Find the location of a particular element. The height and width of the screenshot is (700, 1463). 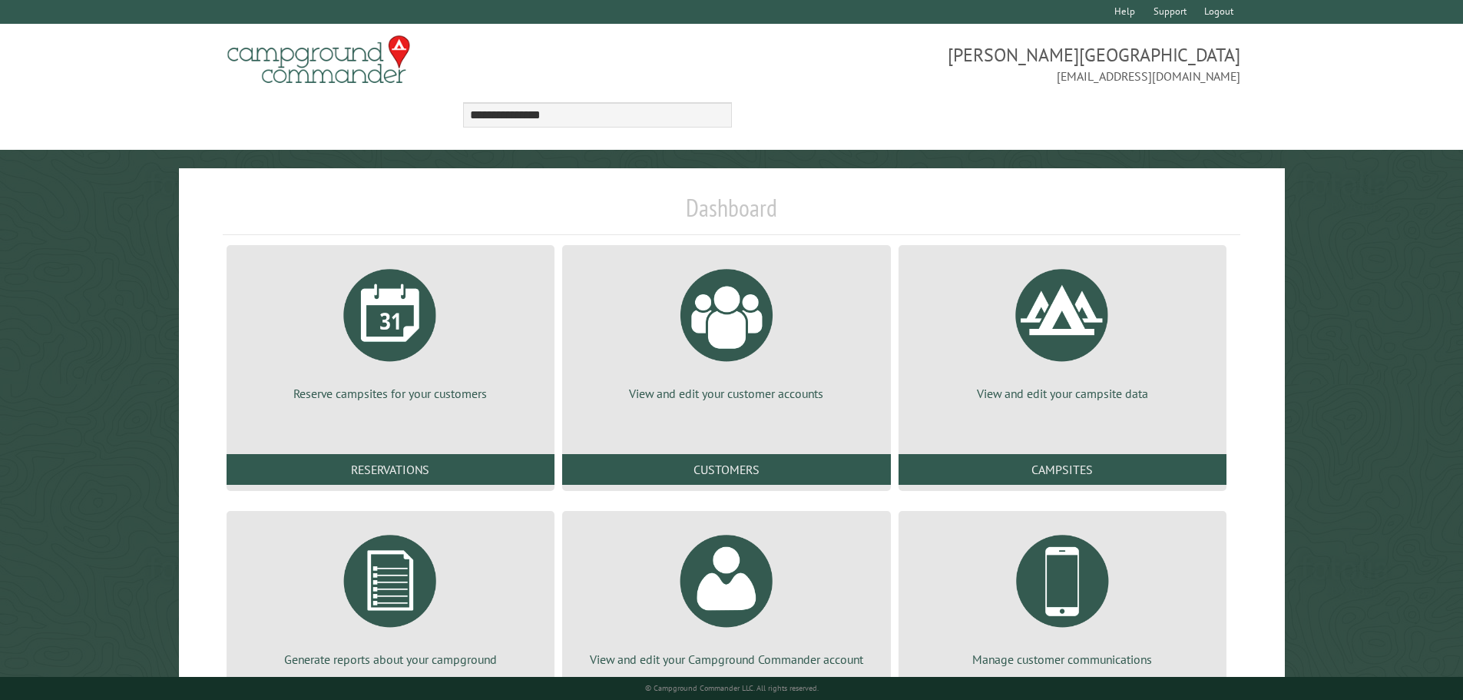

a: Generate reports about your campground is located at coordinates (390, 595).